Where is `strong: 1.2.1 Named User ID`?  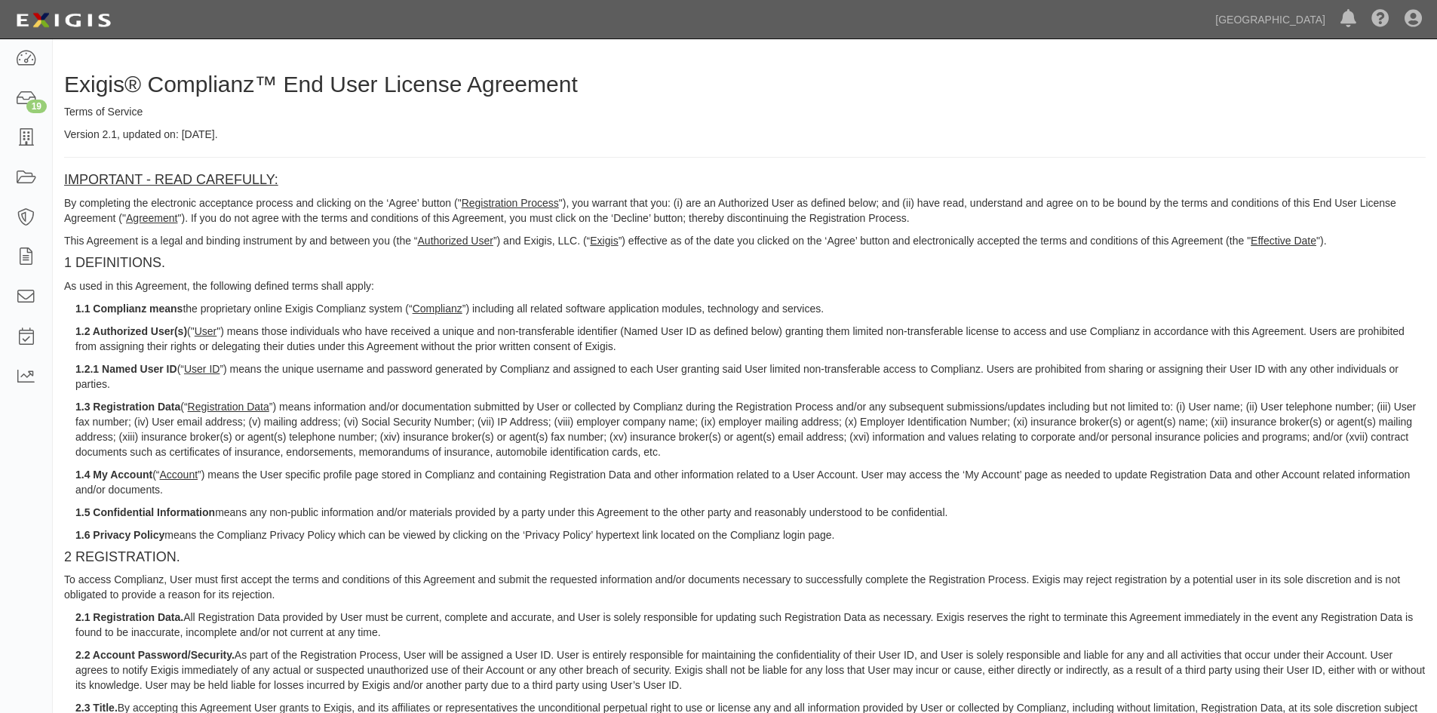
strong: 1.2.1 Named User ID is located at coordinates (126, 369).